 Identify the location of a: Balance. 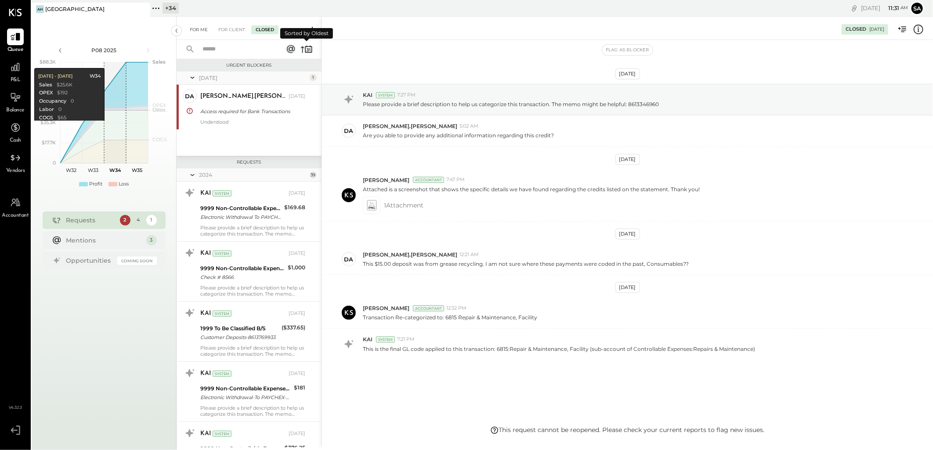
(15, 102).